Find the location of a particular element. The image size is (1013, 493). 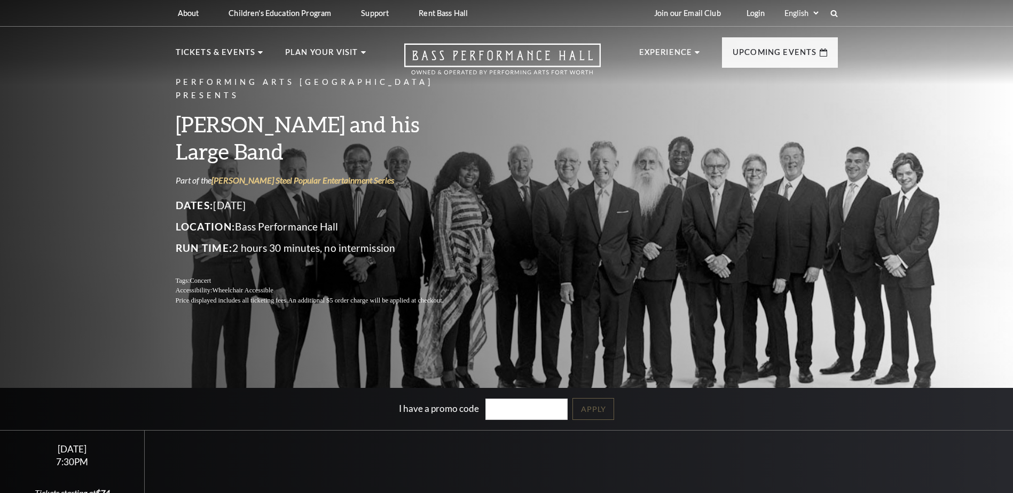

p: Children's Education Program is located at coordinates (280, 13).